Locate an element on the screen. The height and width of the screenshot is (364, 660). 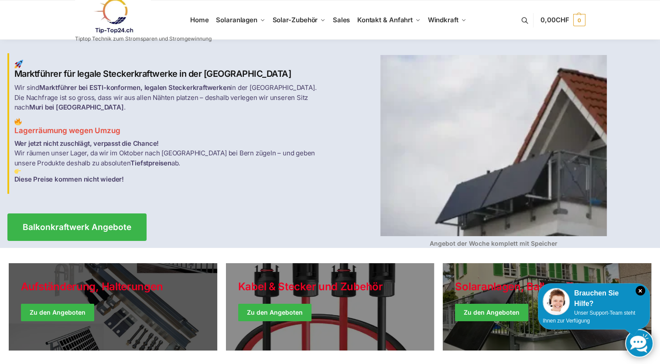
a: 0,00CHF 0 is located at coordinates (562, 20).